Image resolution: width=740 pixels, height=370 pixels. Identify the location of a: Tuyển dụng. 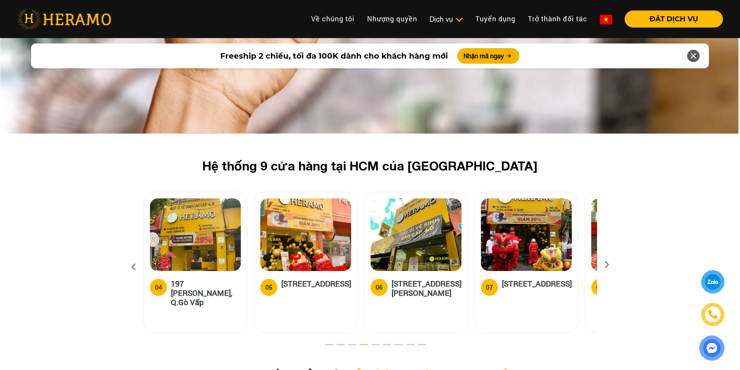
(495, 19).